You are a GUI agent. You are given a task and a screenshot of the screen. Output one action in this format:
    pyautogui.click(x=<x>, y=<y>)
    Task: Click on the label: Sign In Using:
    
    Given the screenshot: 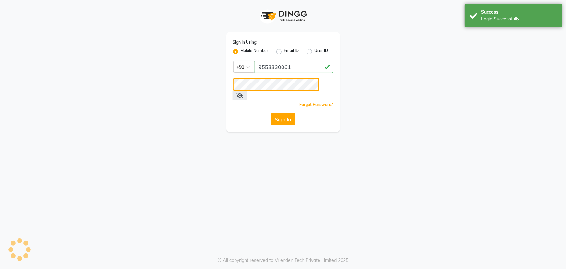 What is the action you would take?
    pyautogui.click(x=245, y=42)
    